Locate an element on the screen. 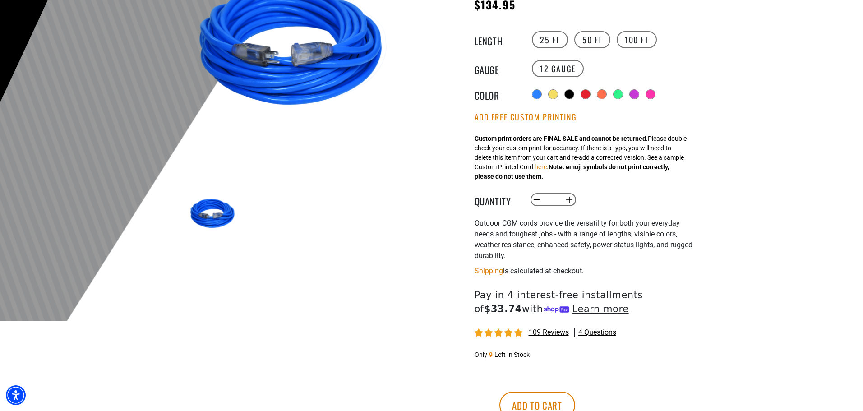 This screenshot has height=411, width=863. div: Please double check your custom print for accuracy. If there is a typo, you will need to delete t... is located at coordinates (581, 157).